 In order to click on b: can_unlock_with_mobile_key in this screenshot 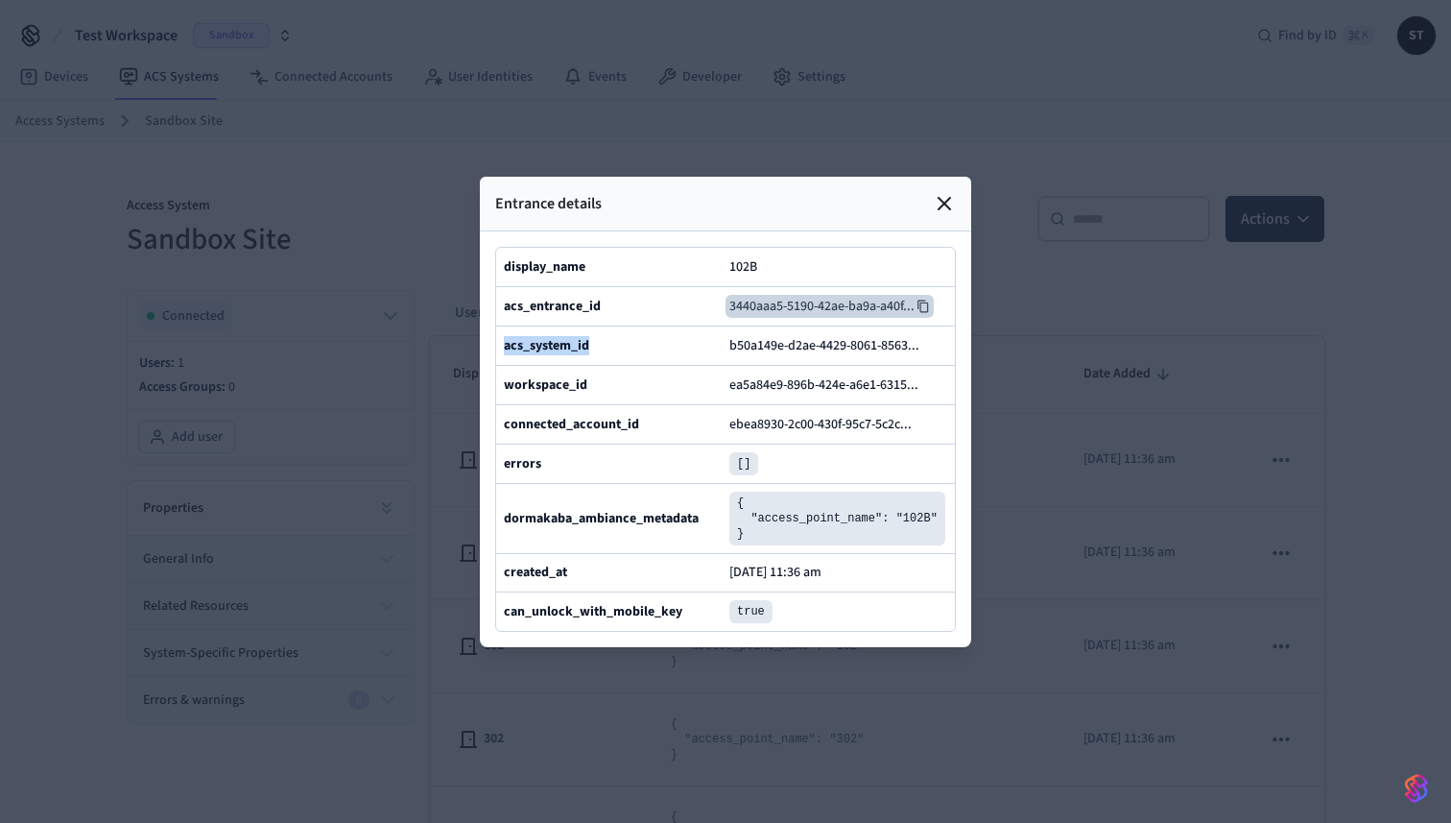, I will do `click(593, 611)`.